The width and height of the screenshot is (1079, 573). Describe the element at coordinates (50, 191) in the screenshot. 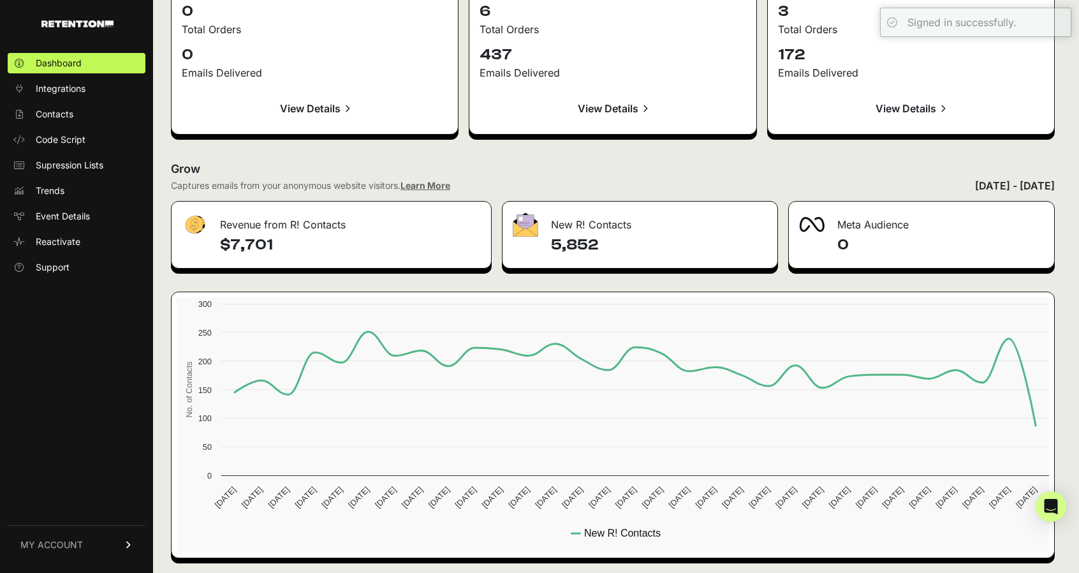

I see `span: Trends` at that location.